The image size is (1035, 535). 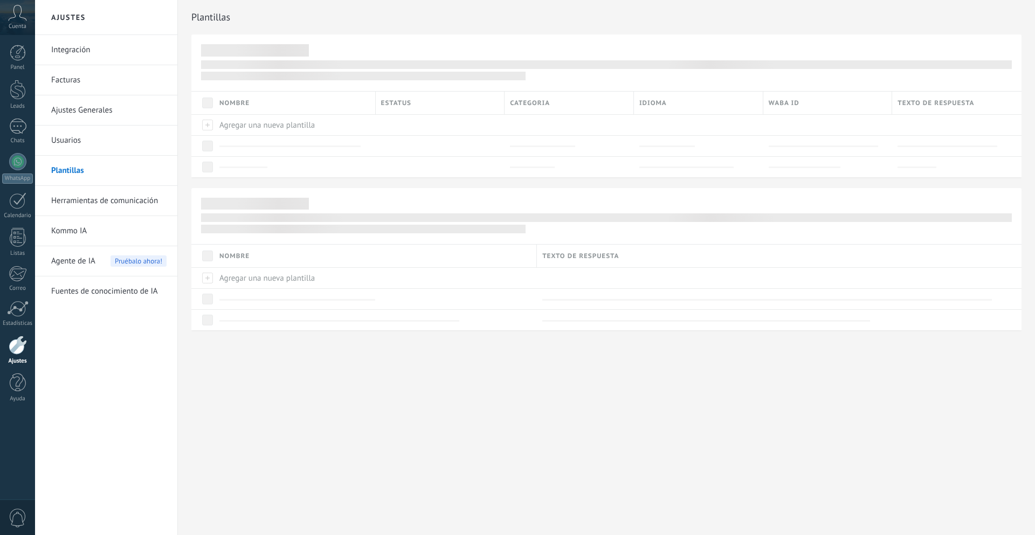 I want to click on div: WhatsApp, so click(x=17, y=178).